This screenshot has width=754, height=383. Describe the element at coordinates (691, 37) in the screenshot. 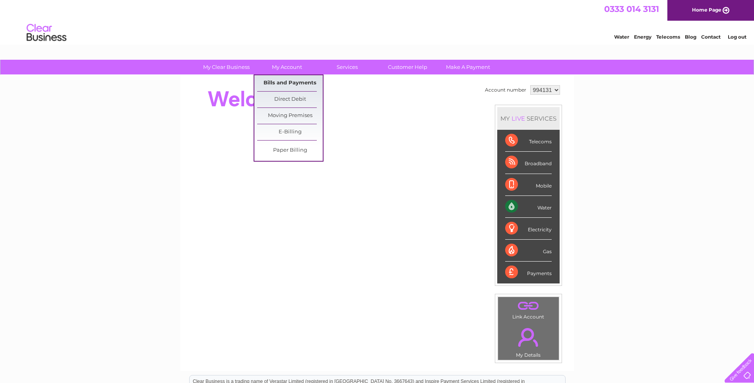

I see `a: Blog` at that location.